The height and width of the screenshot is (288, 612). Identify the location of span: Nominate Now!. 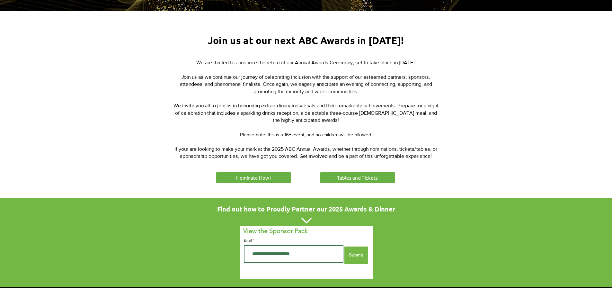
(253, 177).